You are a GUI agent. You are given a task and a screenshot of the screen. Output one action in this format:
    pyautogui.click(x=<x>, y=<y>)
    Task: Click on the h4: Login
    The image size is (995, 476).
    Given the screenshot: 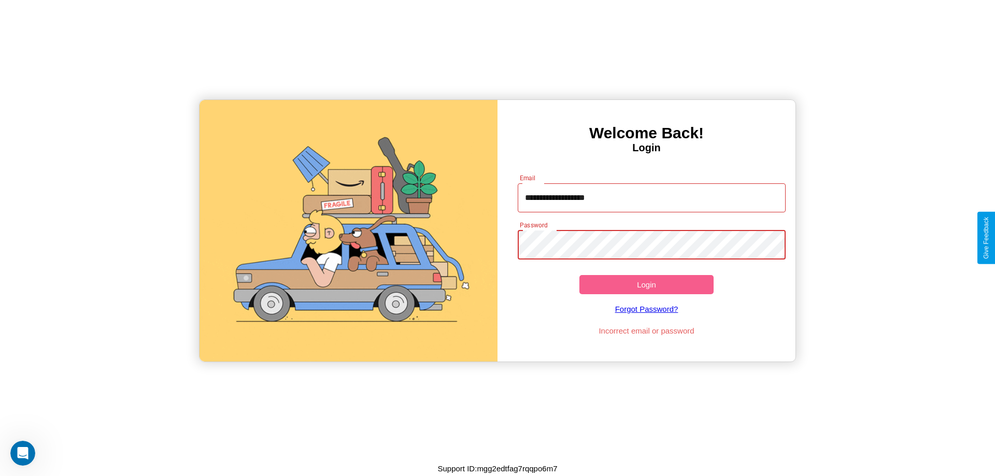 What is the action you would take?
    pyautogui.click(x=646, y=148)
    